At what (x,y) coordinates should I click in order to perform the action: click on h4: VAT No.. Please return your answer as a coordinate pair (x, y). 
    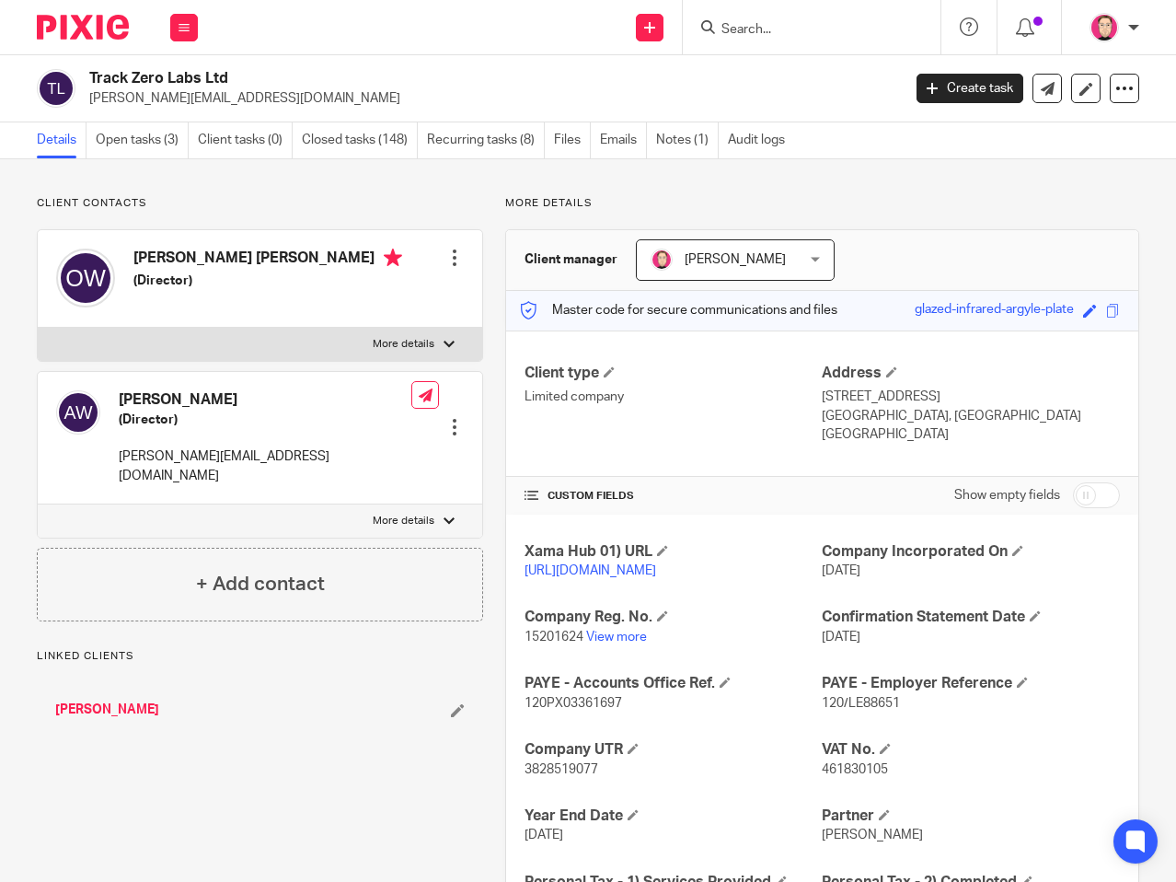
    Looking at the image, I should click on (971, 749).